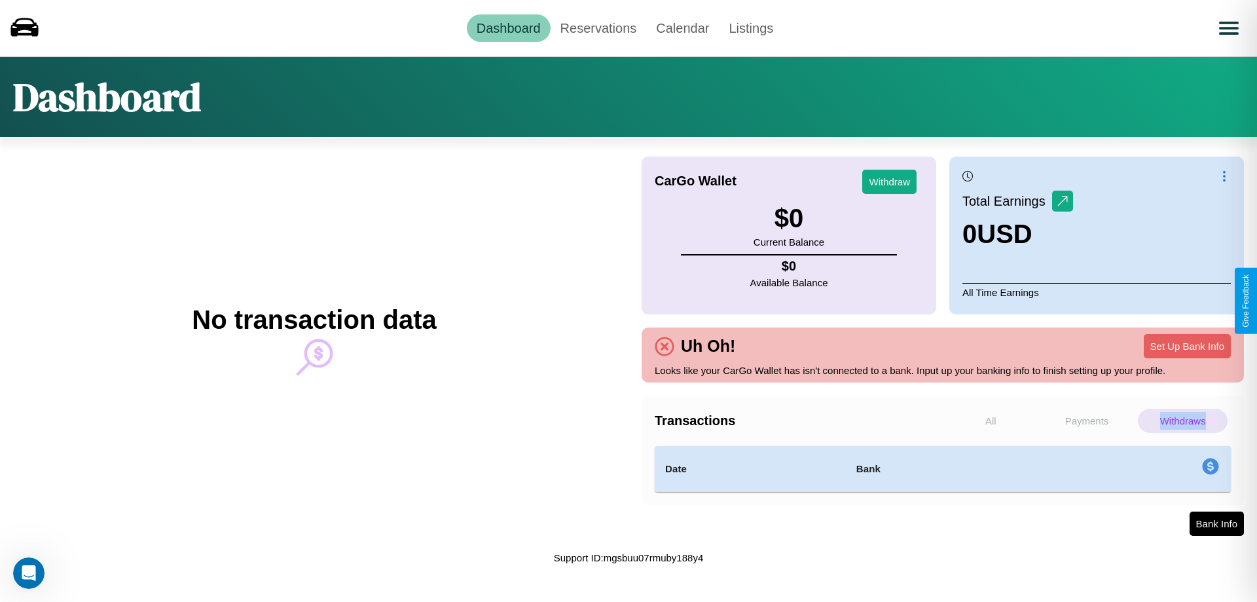  I want to click on p: All, so click(991, 420).